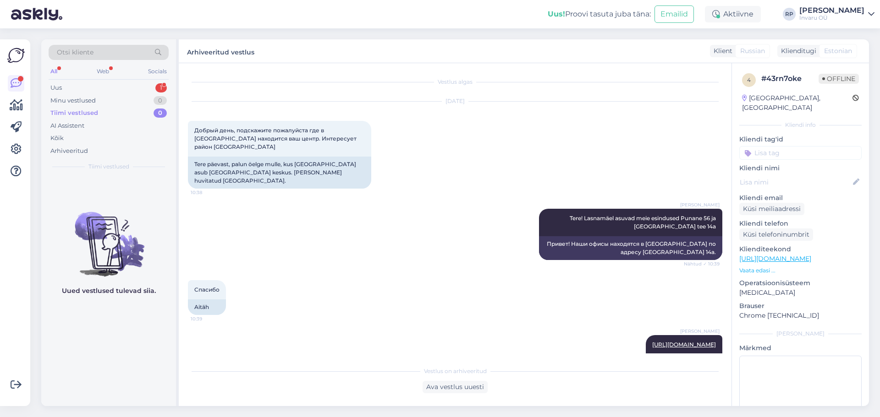  I want to click on div: Küsi telefoninumbrit, so click(776, 235).